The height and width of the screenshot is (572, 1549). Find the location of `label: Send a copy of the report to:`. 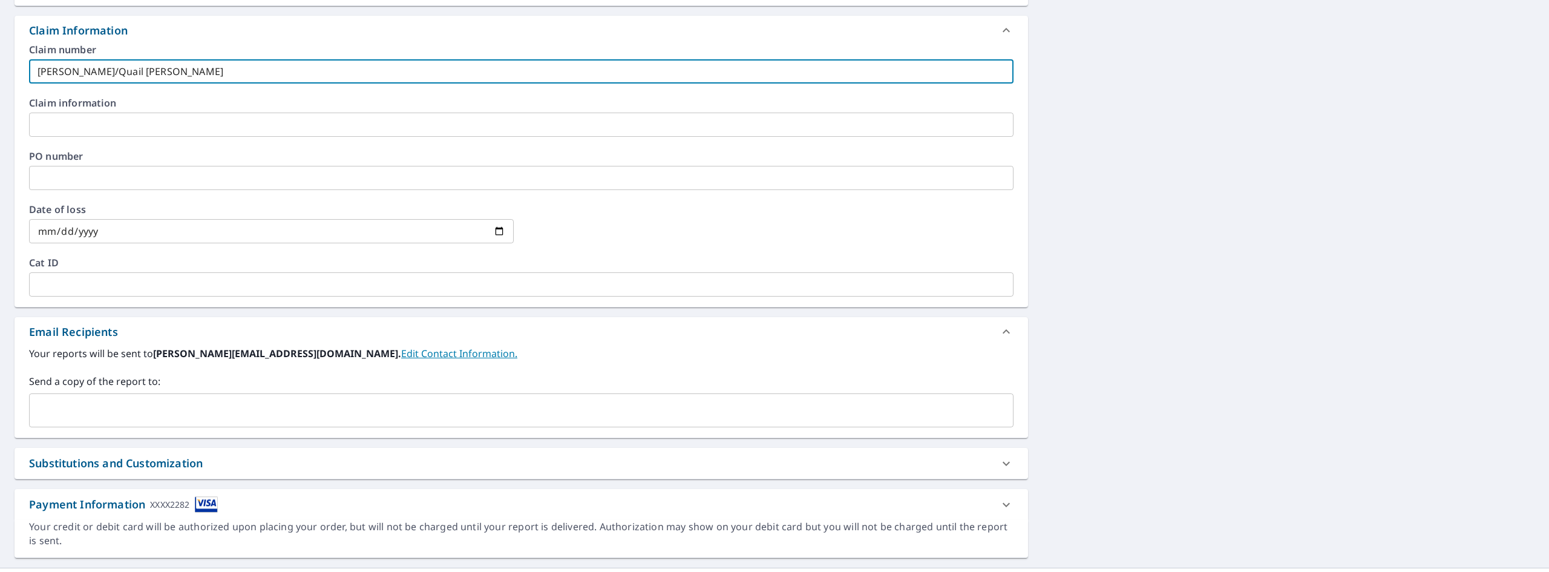

label: Send a copy of the report to: is located at coordinates (521, 381).